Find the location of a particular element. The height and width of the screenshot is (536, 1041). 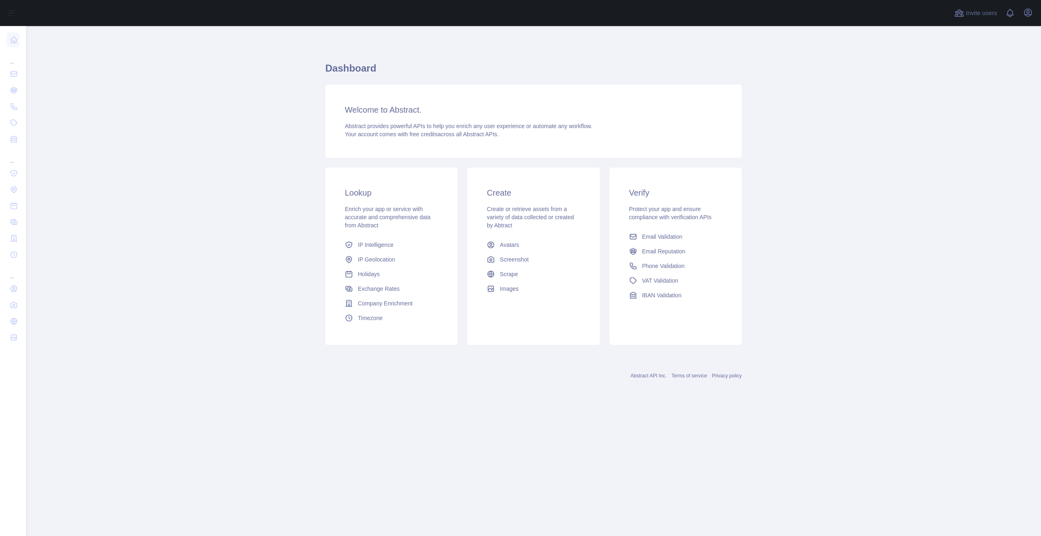

a: IBAN Validation is located at coordinates (675, 295).